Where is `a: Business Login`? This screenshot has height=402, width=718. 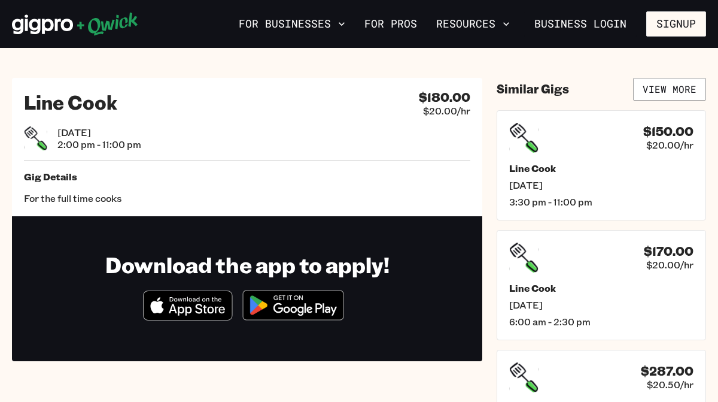 a: Business Login is located at coordinates (581, 24).